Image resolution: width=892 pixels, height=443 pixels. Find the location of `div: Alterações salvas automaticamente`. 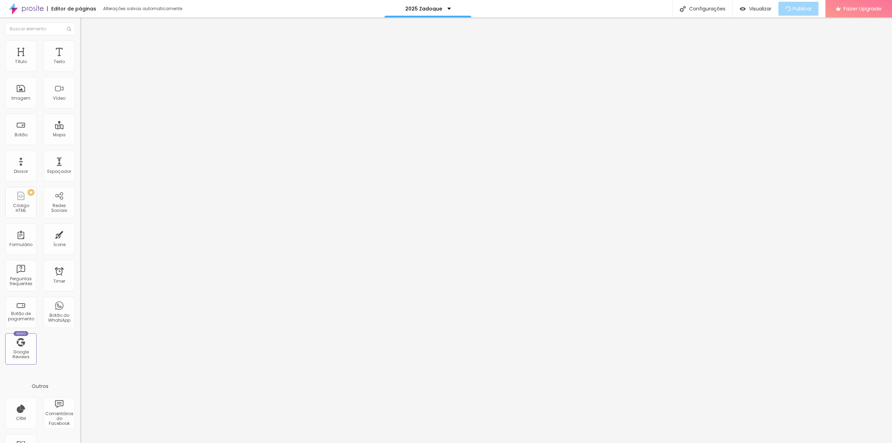

div: Alterações salvas automaticamente is located at coordinates (143, 9).